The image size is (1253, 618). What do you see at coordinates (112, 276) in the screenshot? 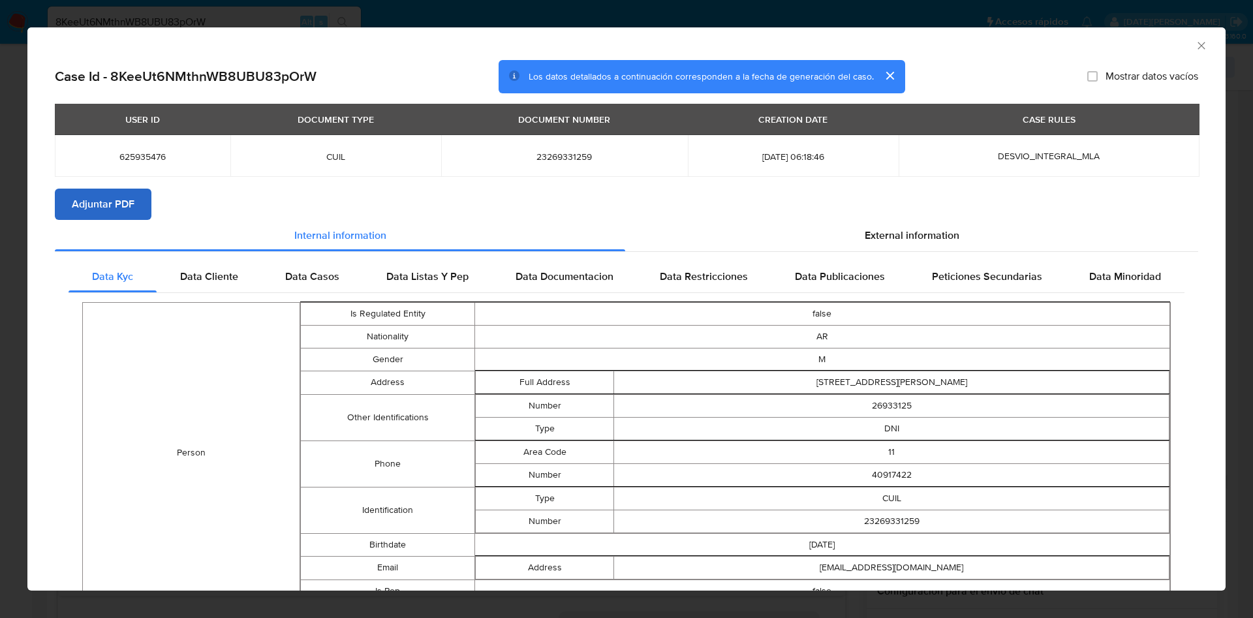
I see `span: Data Kyc` at bounding box center [112, 276].